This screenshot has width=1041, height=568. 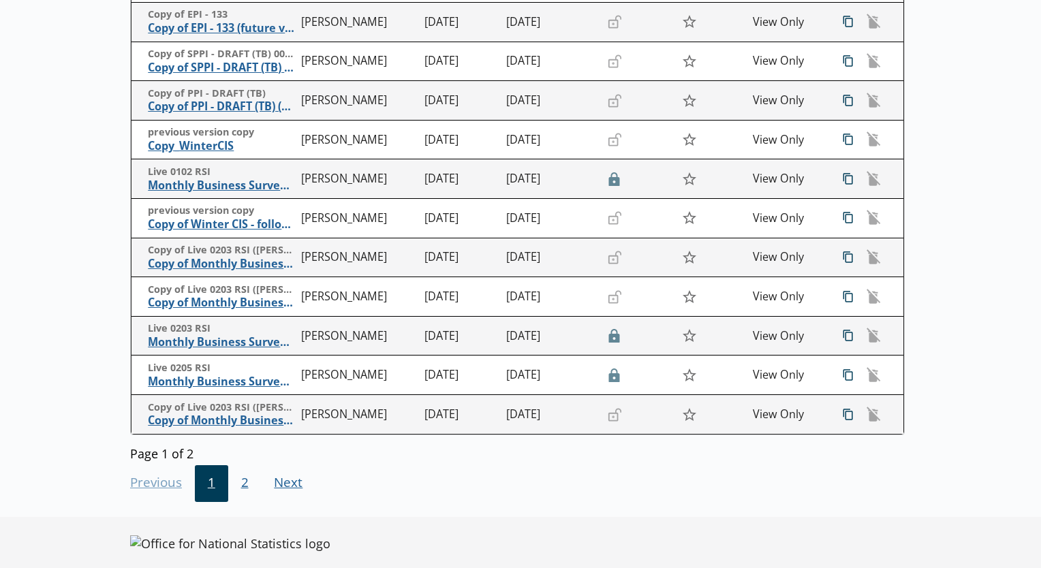 I want to click on span: Live 0205 RSI, so click(x=221, y=368).